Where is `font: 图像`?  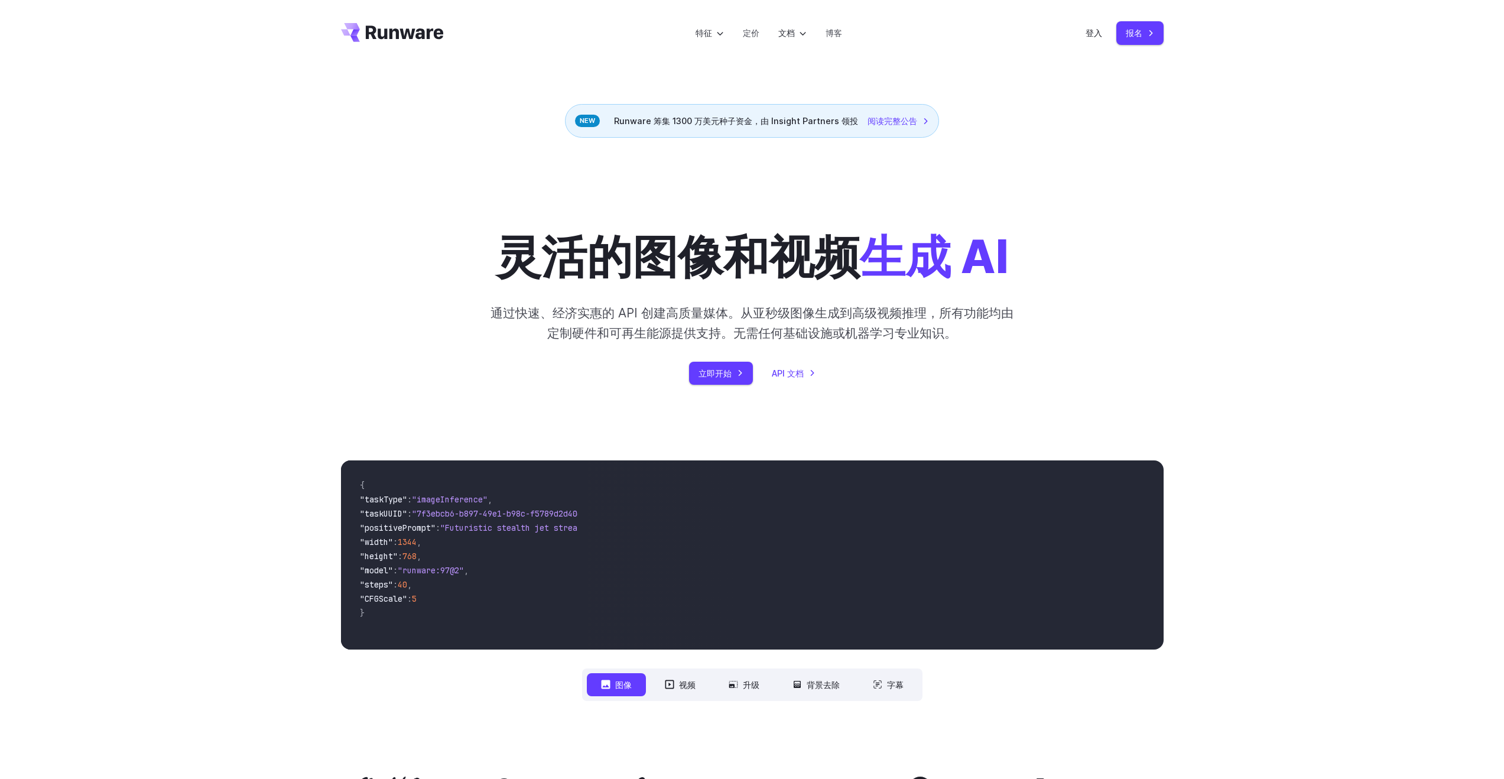
font: 图像 is located at coordinates (623, 684).